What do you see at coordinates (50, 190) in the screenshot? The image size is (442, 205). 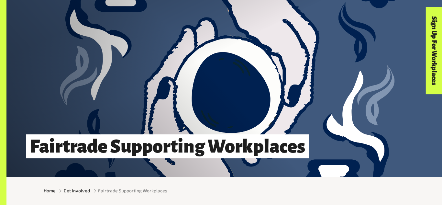 I see `a: Home` at bounding box center [50, 190].